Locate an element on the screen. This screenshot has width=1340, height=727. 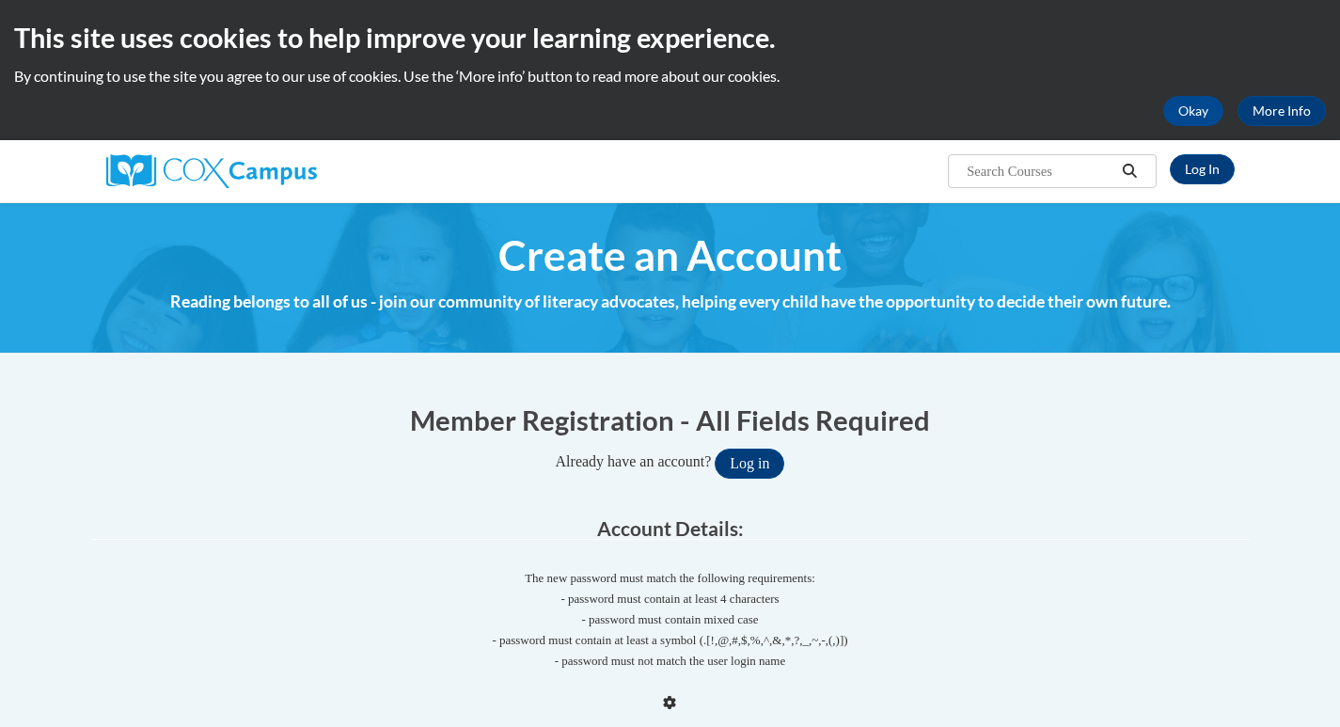
img: Cox Campus is located at coordinates (212, 171).